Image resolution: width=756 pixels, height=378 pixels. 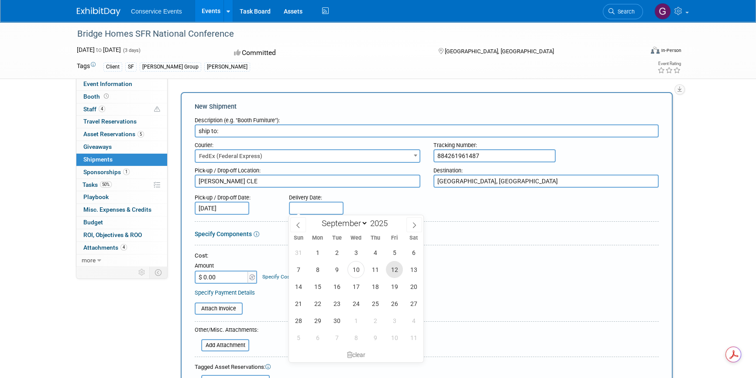 What do you see at coordinates (227, 331) in the screenshot?
I see `div: Other/Misc. Attachments:` at bounding box center [227, 331].